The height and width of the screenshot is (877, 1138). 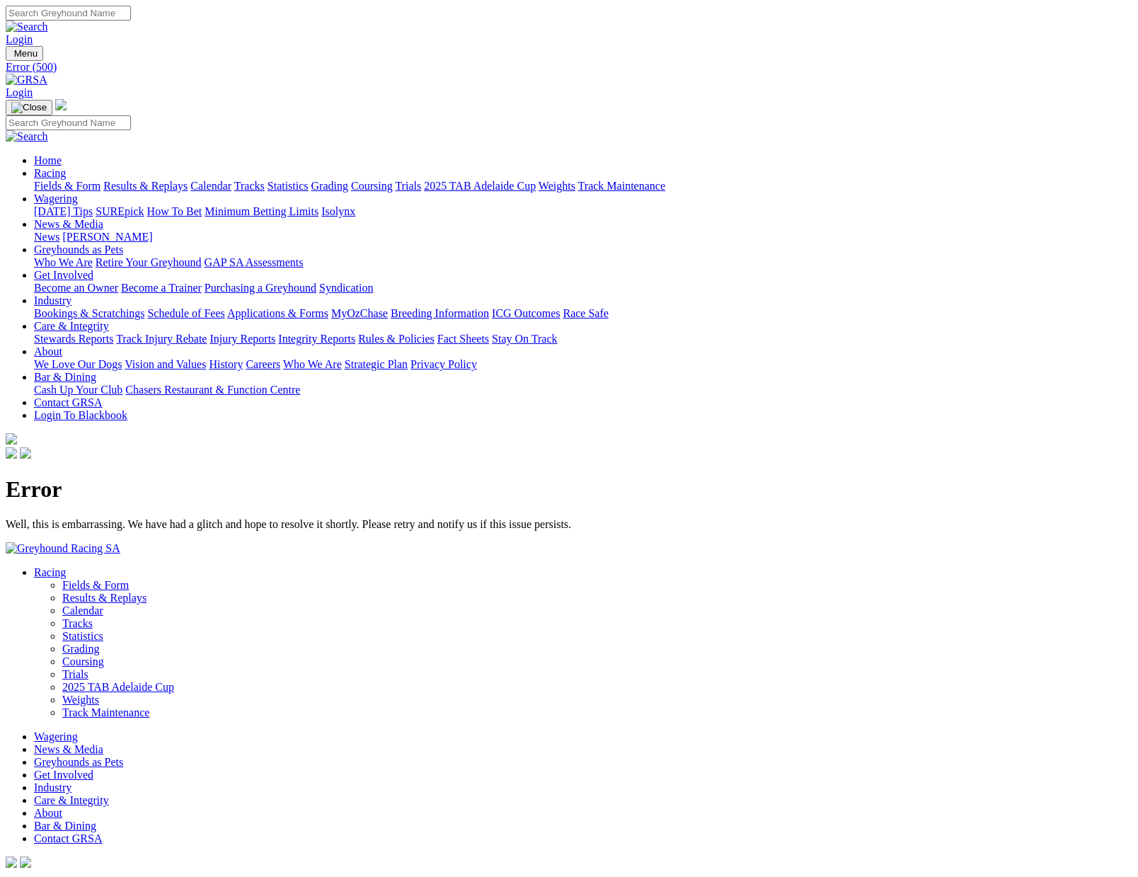 I want to click on a: Isolynx, so click(x=338, y=211).